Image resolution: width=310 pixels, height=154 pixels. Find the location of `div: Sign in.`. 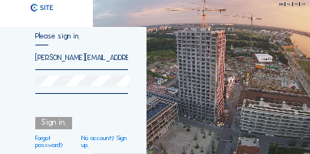

div: Sign in. is located at coordinates (54, 123).